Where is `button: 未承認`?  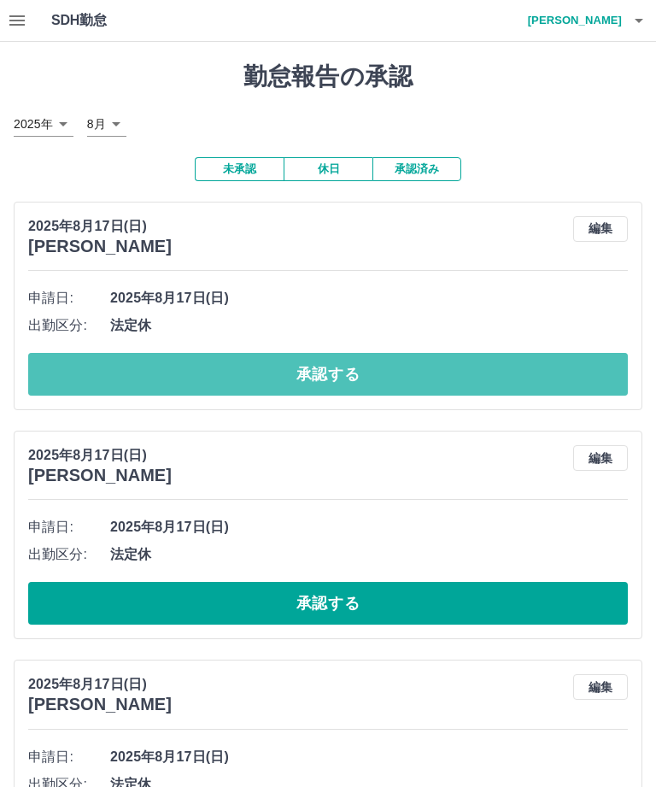 button: 未承認 is located at coordinates (239, 169).